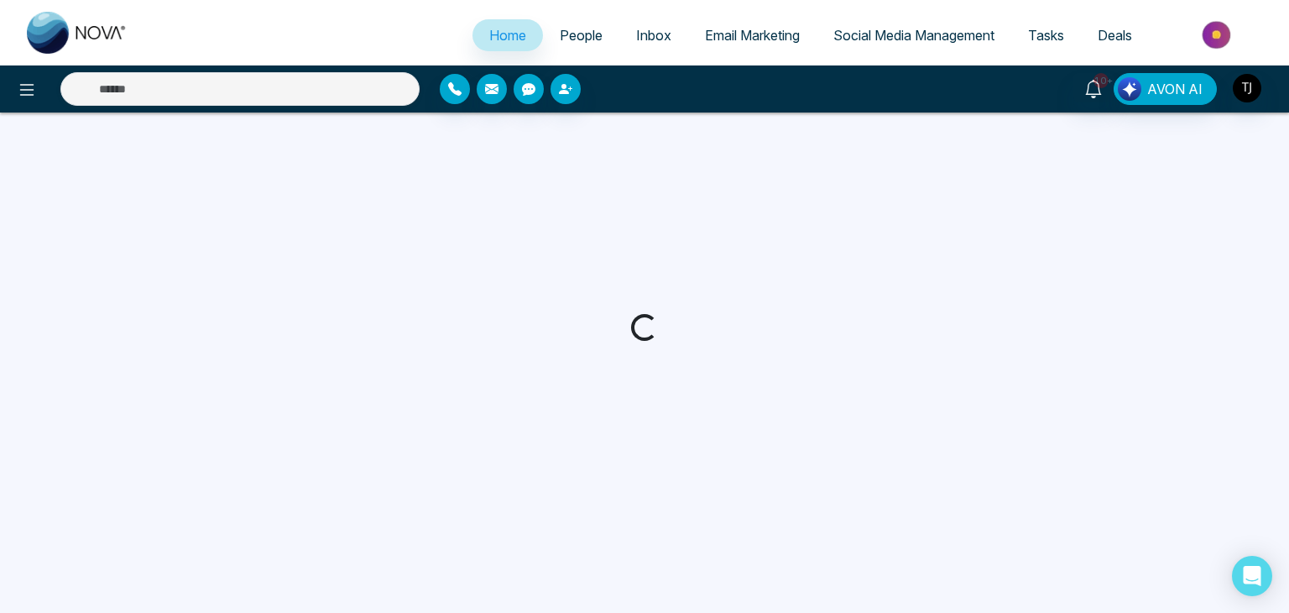 The height and width of the screenshot is (613, 1289). I want to click on a: Email Marketing, so click(752, 35).